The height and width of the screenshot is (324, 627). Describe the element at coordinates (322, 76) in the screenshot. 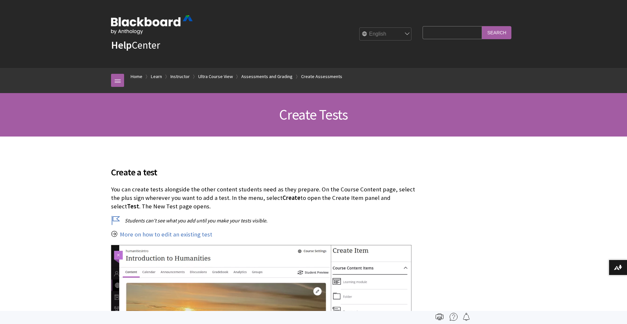

I see `a: Create Assessments` at that location.